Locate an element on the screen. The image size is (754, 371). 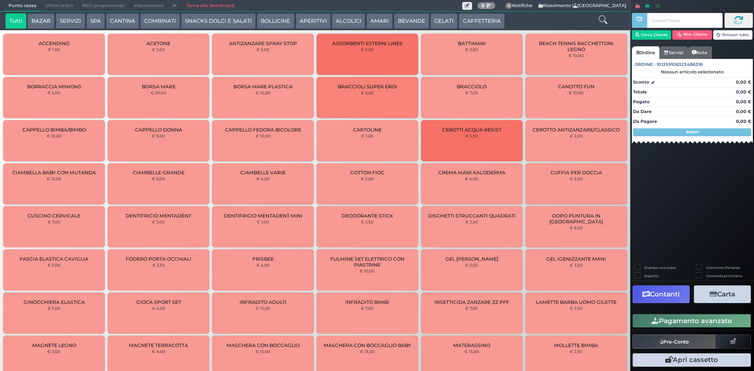
span: Ultimi ordini is located at coordinates (59, 6).